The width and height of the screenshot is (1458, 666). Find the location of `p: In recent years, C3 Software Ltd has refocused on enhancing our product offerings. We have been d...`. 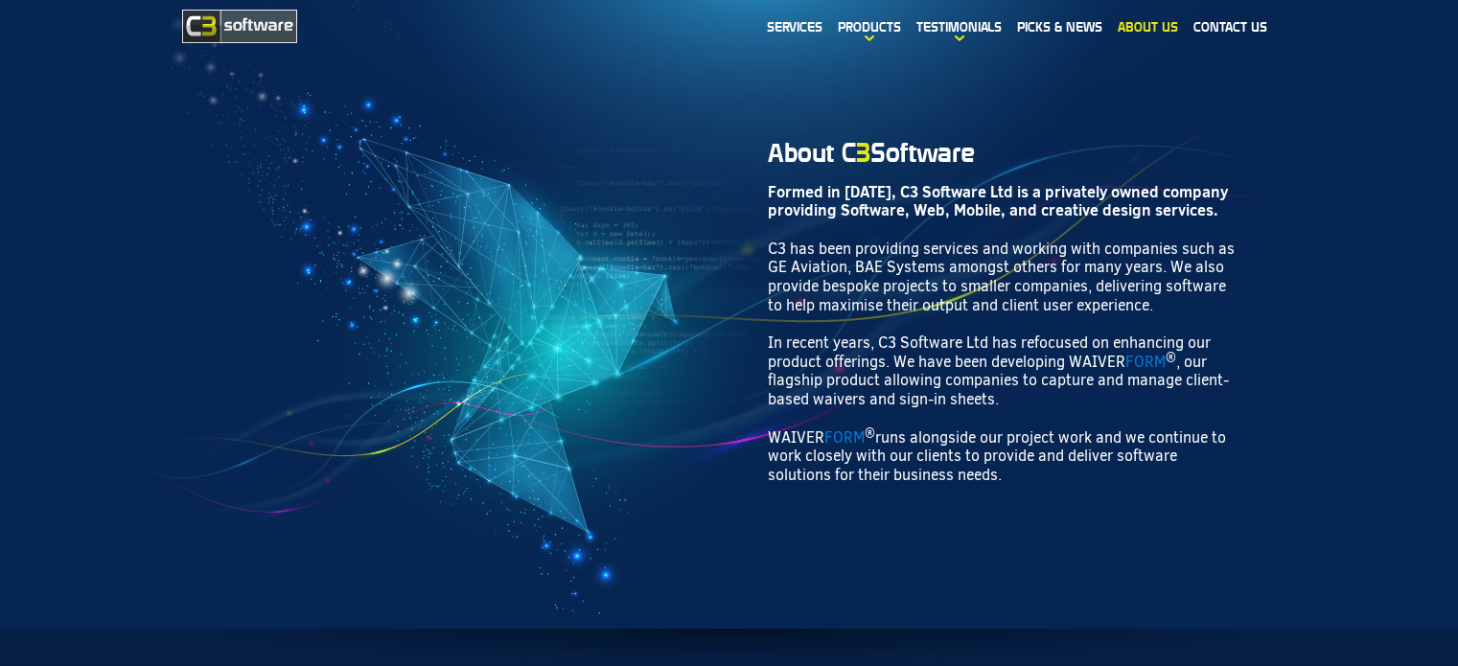

p: In recent years, C3 Software Ltd has refocused on enhancing our product offerings. We have been d... is located at coordinates (1003, 371).